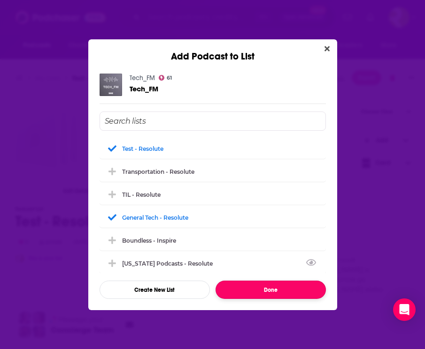 Image resolution: width=425 pixels, height=349 pixels. I want to click on button: View Link, so click(215, 266).